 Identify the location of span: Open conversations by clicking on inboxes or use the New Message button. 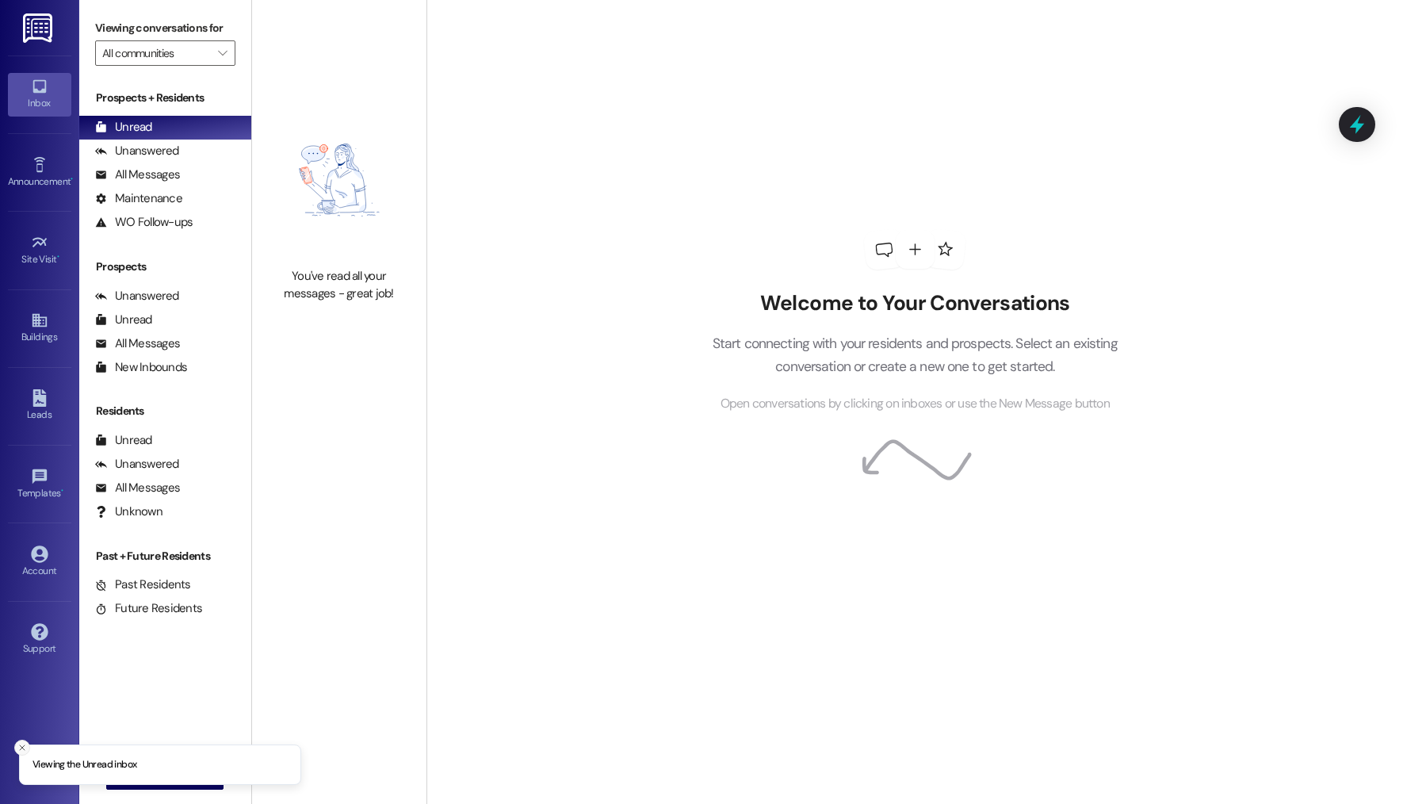
(914, 403).